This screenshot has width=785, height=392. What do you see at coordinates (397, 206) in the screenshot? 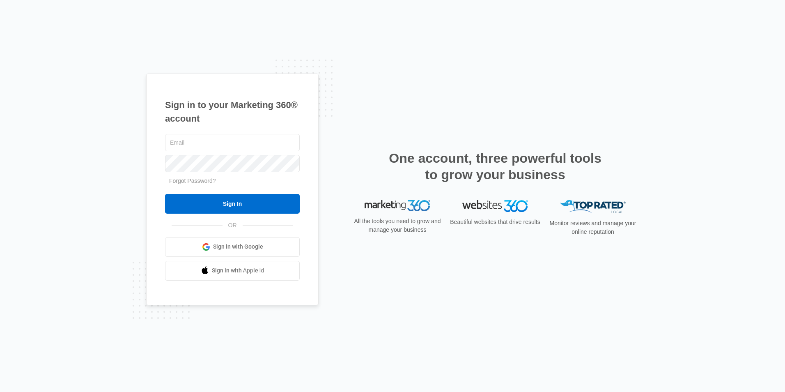
I see `img: Marketing 360` at bounding box center [397, 206].